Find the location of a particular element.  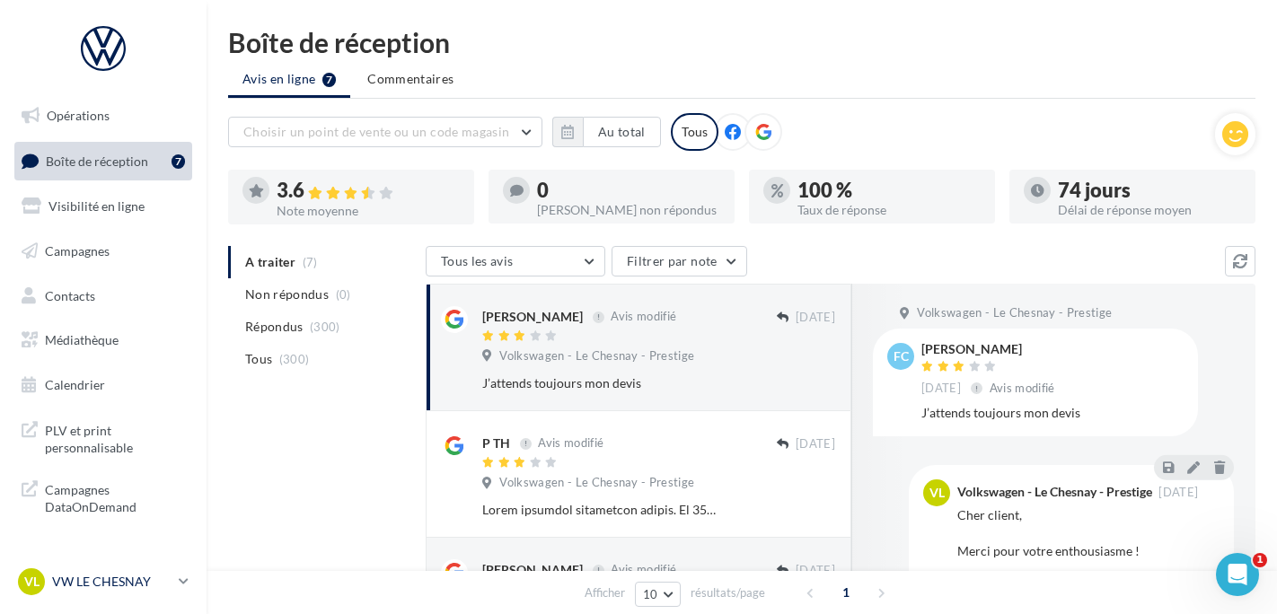

span: Tous is located at coordinates (259, 359).